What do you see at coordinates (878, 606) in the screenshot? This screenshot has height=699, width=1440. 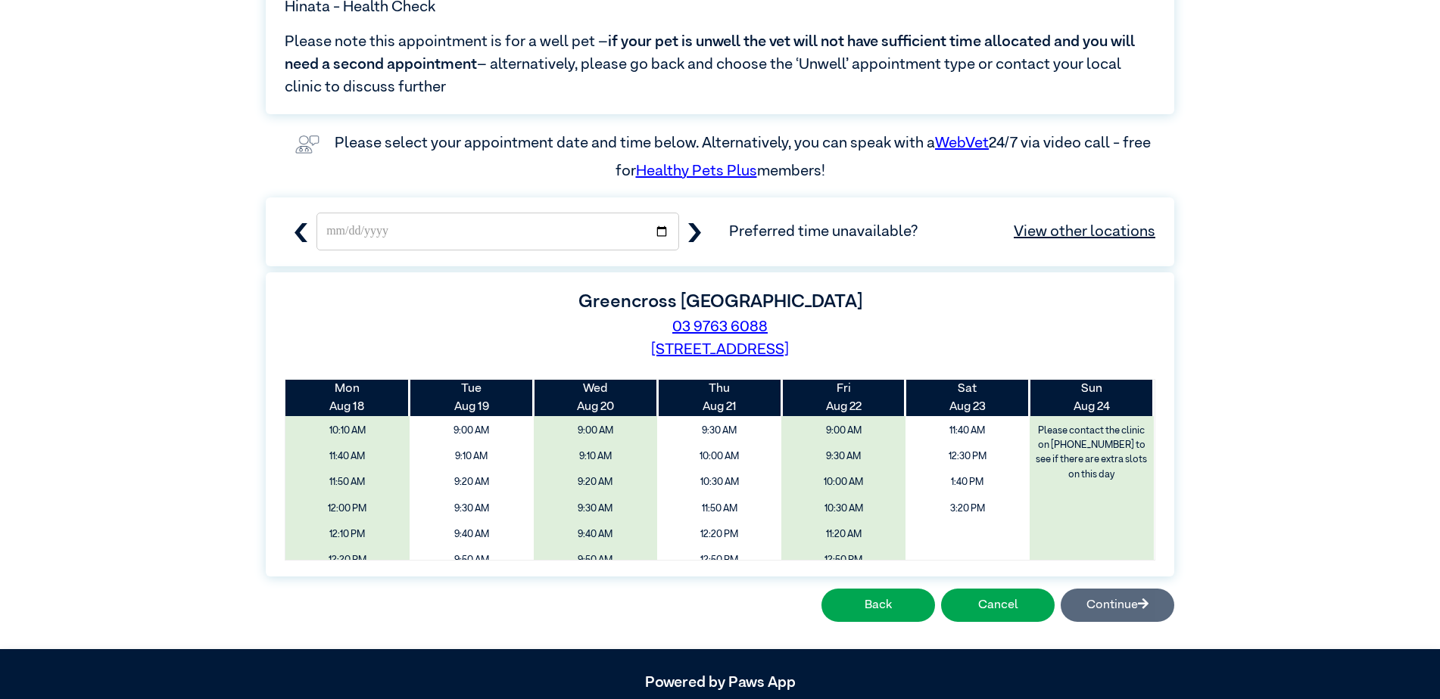 I see `button: Back` at bounding box center [878, 606].